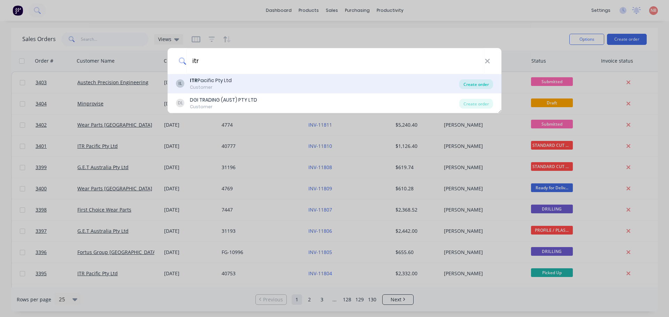 The width and height of the screenshot is (669, 317). Describe the element at coordinates (335, 61) in the screenshot. I see `input: Enter a customer name to create a new order...` at that location.